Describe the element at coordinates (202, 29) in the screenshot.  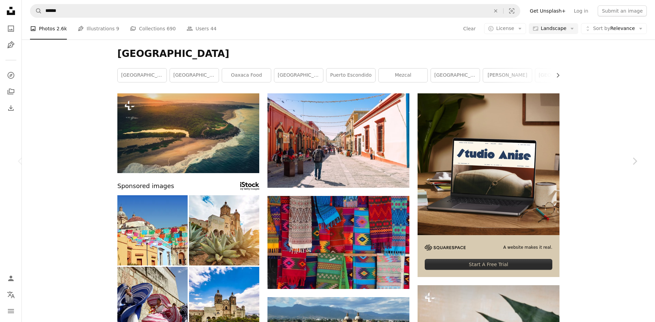
I see `a: Users 44` at that location.